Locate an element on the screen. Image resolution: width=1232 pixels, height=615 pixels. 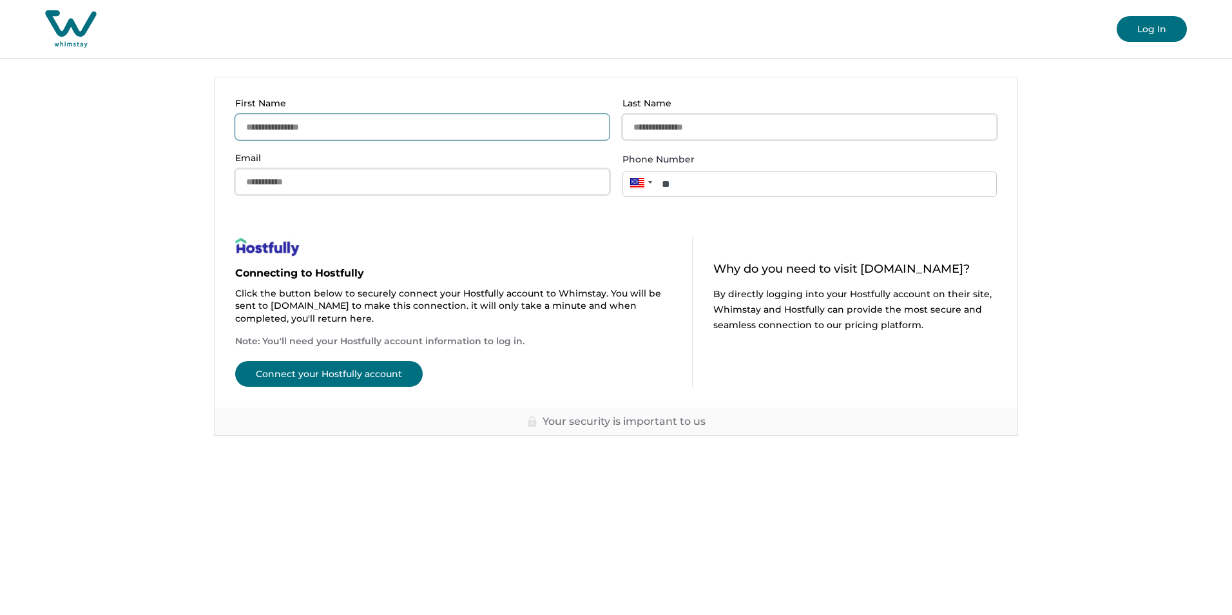
p: Connecting to Hostfully is located at coordinates (453, 273).